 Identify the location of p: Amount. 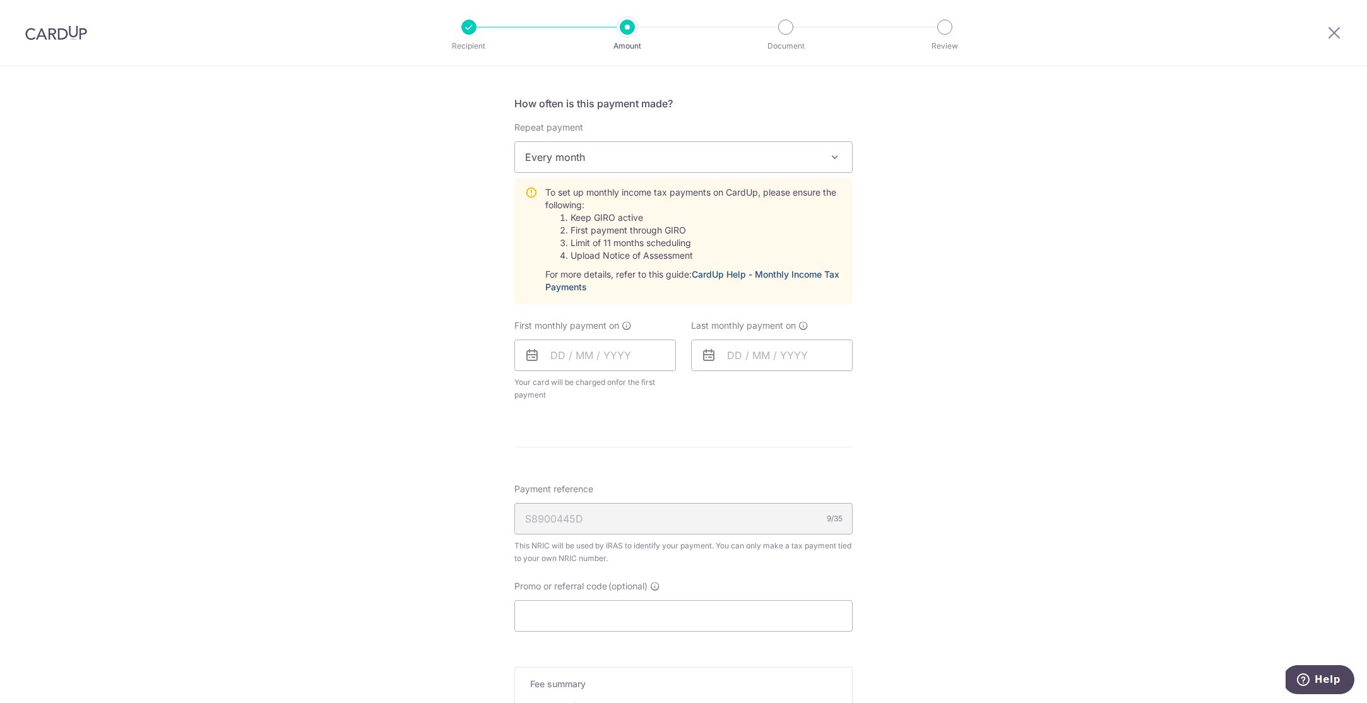
(627, 46).